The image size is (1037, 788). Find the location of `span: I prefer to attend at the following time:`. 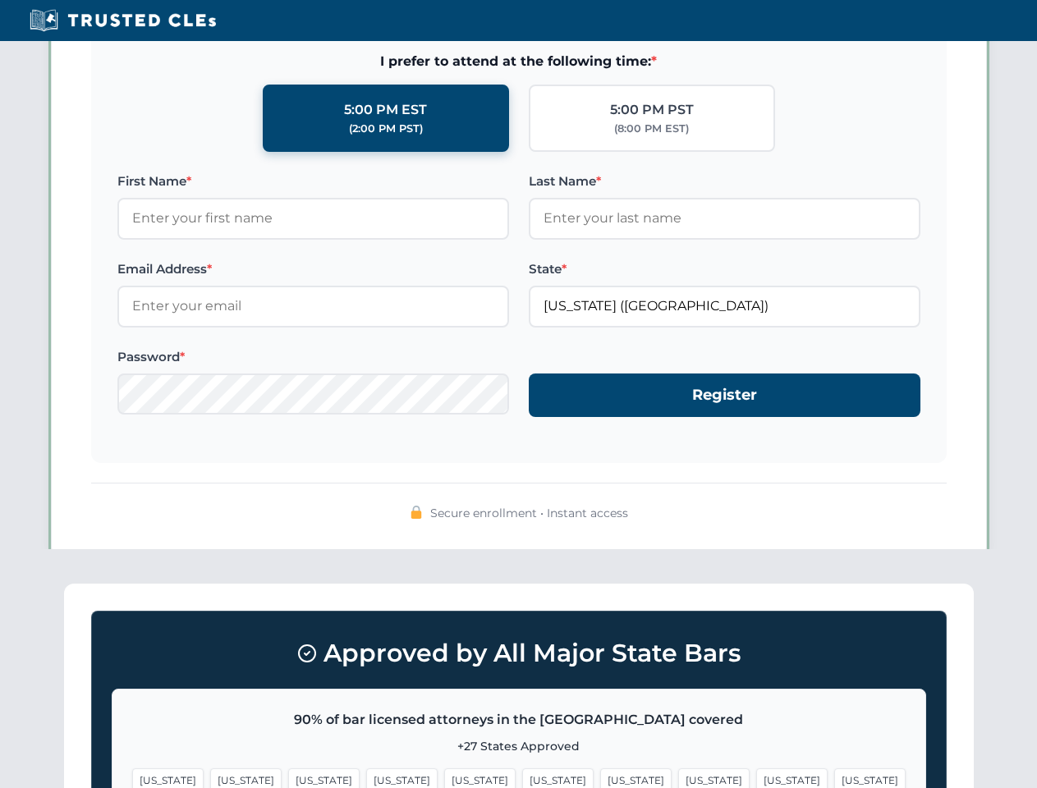

span: I prefer to attend at the following time: is located at coordinates (519, 62).